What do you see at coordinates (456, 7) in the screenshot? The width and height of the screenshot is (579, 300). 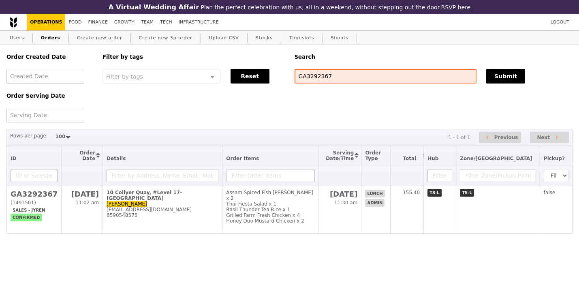 I see `a: RSVP here` at bounding box center [456, 7].